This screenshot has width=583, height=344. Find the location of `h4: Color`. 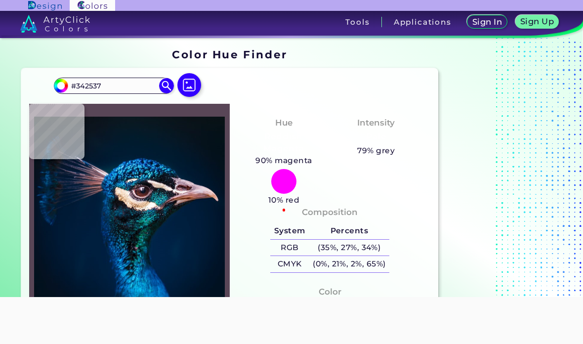

h4: Color is located at coordinates (330, 291).